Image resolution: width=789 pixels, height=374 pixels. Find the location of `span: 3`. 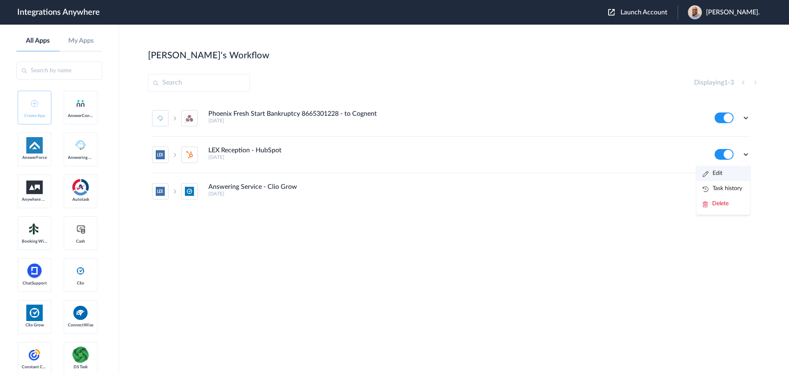

span: 3 is located at coordinates (732, 83).